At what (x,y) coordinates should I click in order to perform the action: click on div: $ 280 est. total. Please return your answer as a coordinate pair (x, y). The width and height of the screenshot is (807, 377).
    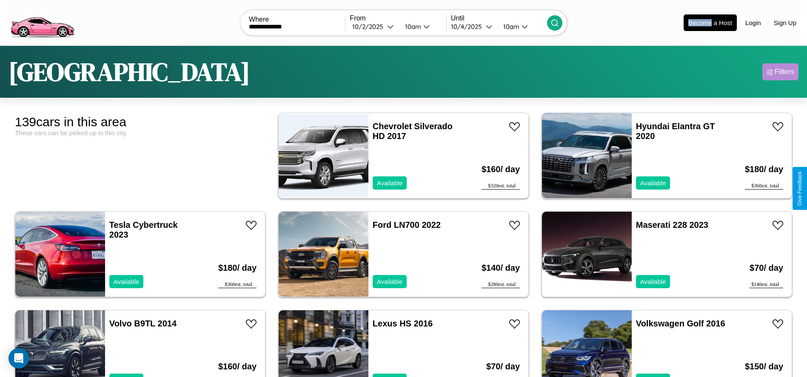
    Looking at the image, I should click on (501, 285).